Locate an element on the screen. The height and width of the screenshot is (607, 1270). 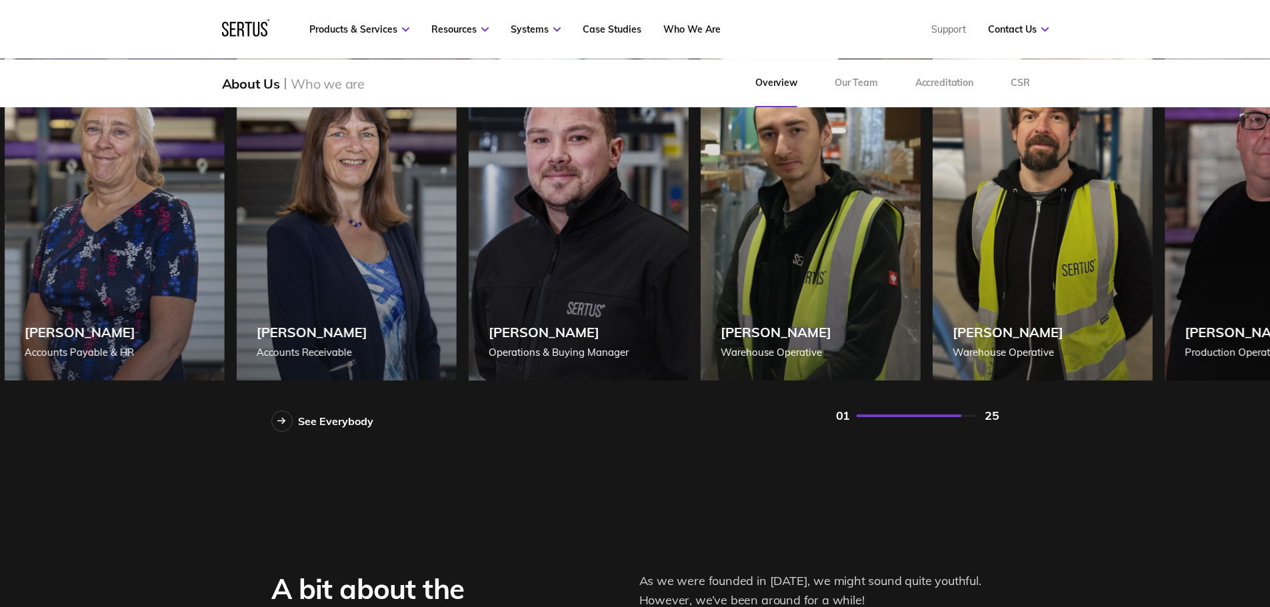
a: See Everybody is located at coordinates (322, 421).